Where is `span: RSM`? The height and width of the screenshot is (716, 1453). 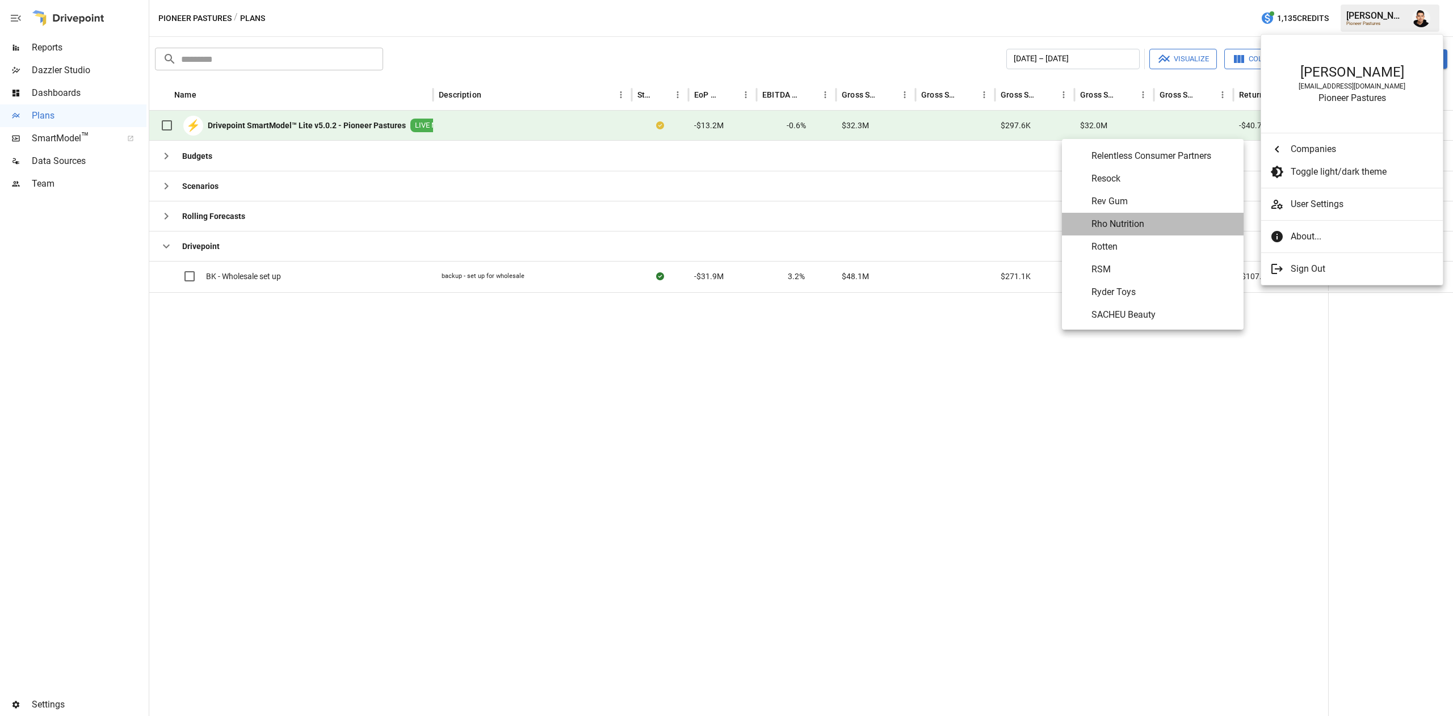 span: RSM is located at coordinates (1163, 270).